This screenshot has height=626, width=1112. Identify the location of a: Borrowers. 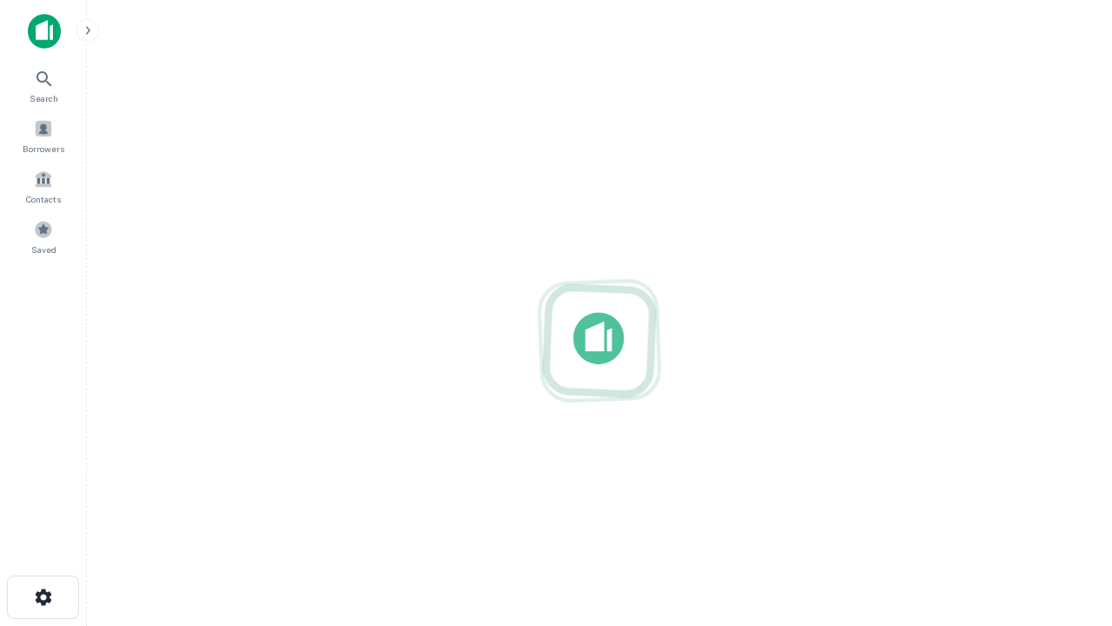
(43, 136).